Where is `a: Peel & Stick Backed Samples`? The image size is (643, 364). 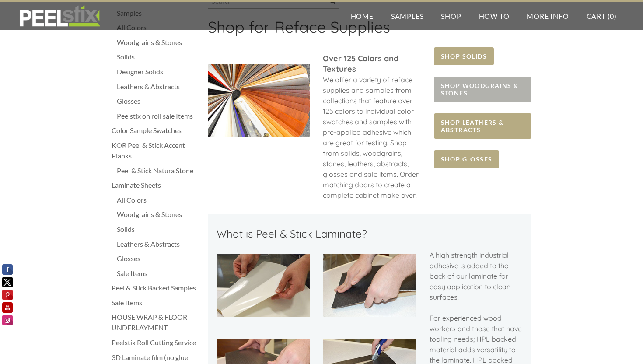 a: Peel & Stick Backed Samples is located at coordinates (155, 288).